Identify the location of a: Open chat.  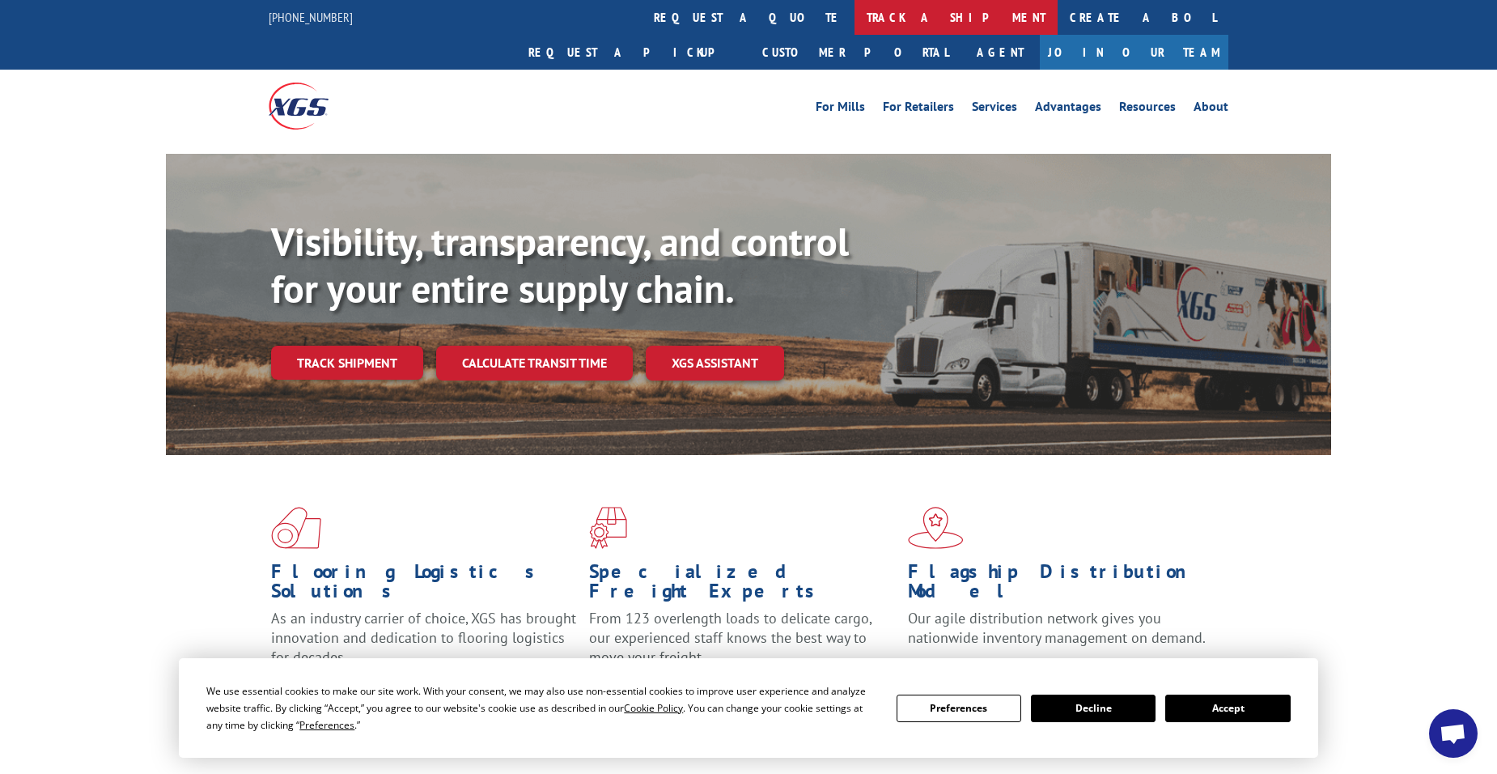
(1453, 733).